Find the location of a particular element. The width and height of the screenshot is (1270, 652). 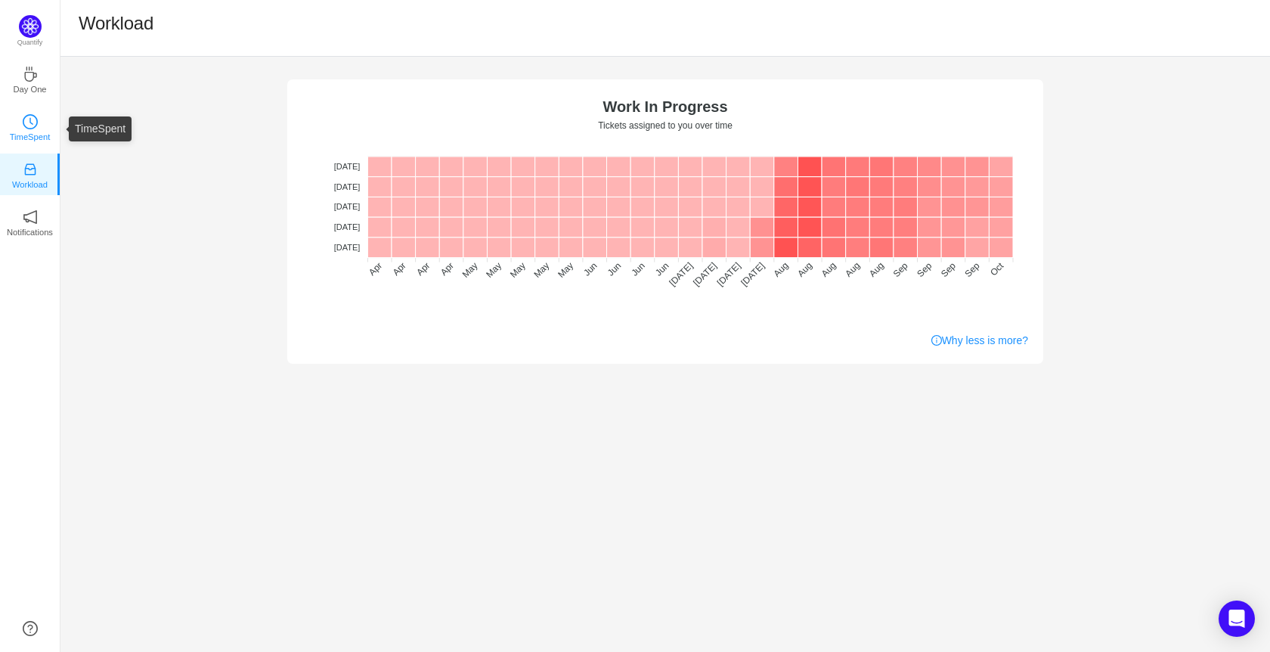

p: Workload is located at coordinates (29, 184).